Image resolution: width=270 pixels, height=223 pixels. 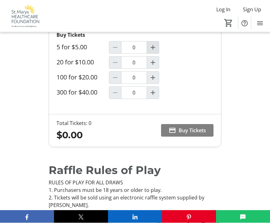 I want to click on div: Total Tickets: 0, so click(x=74, y=123).